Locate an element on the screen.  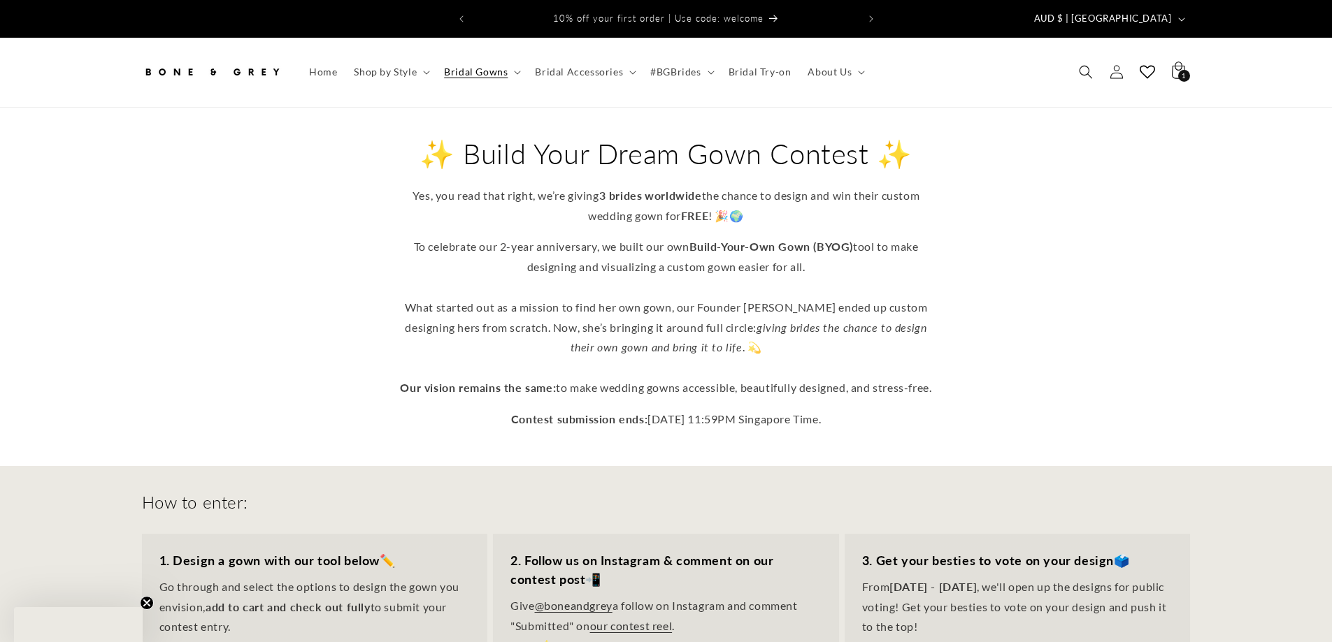
span: 1 is located at coordinates (1183, 75).